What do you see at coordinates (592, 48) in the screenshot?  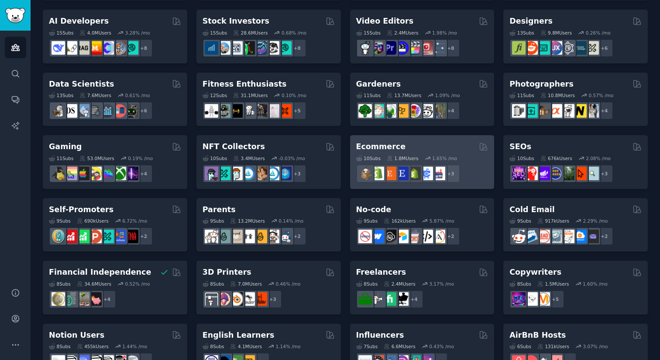 I see `img: UX_Design` at bounding box center [592, 48].